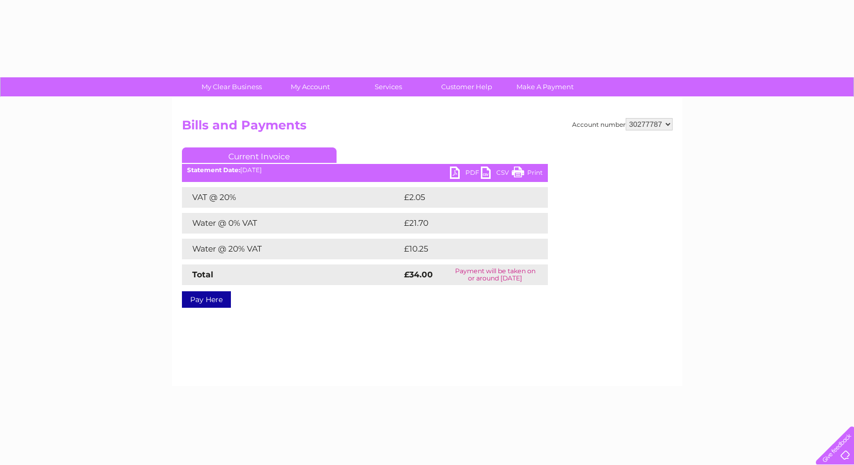 Image resolution: width=854 pixels, height=465 pixels. What do you see at coordinates (462, 197) in the screenshot?
I see `td: £2.05` at bounding box center [462, 197].